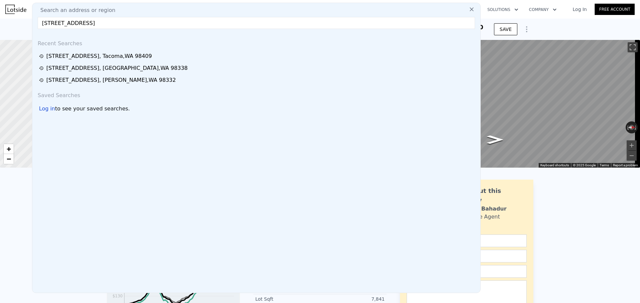 This screenshot has width=640, height=303. Describe the element at coordinates (256, 42) in the screenshot. I see `div: Recent Searches` at that location.